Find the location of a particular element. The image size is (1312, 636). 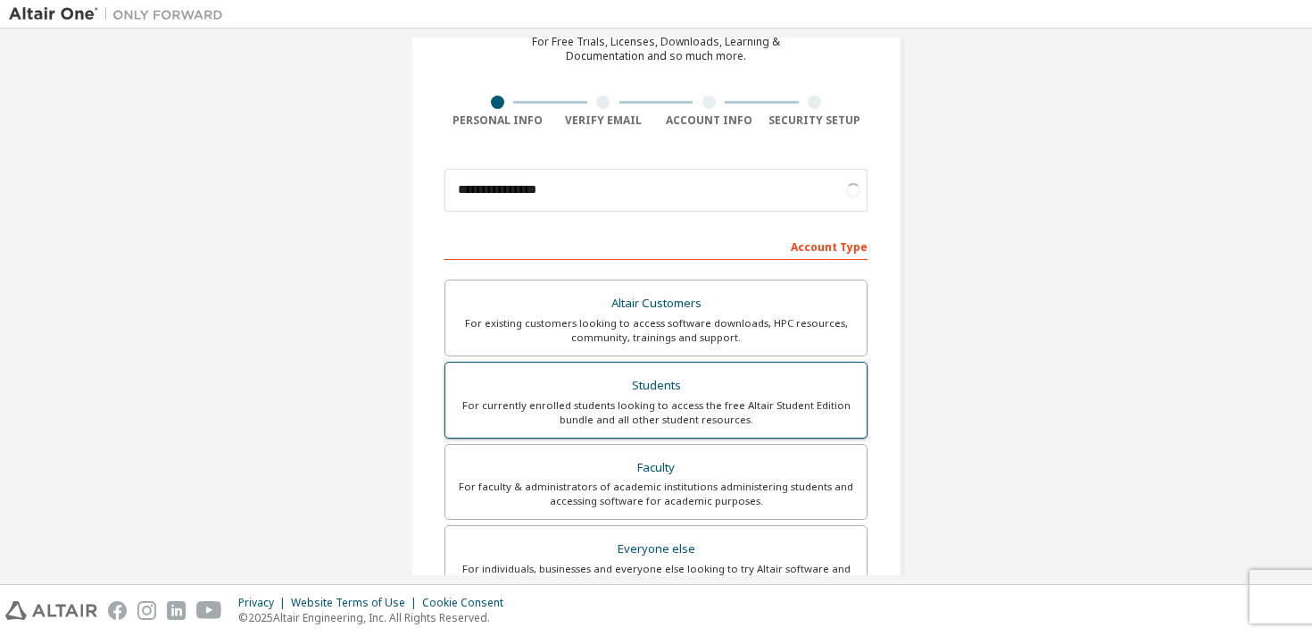

div: For individuals, businesses and everyone else looking to try Altair software and explore our prod... is located at coordinates (656, 576).